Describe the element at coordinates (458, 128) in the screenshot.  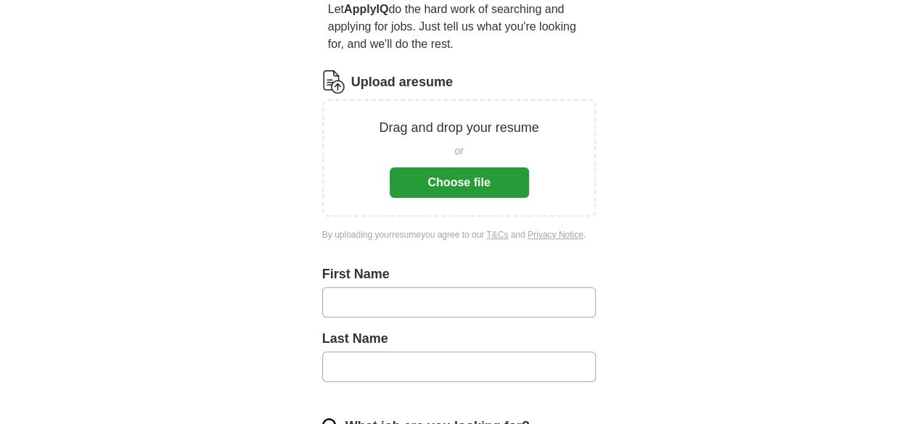
I see `p: Drag and drop your resume` at that location.